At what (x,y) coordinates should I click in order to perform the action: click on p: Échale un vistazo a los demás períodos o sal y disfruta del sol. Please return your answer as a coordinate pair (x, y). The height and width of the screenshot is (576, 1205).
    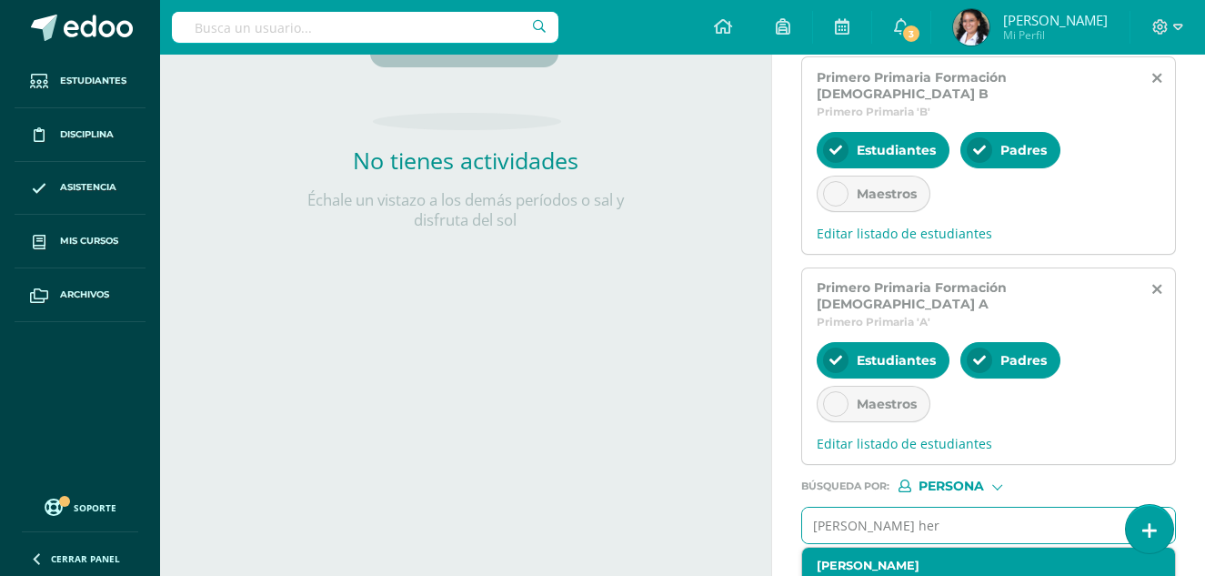
    Looking at the image, I should click on (466, 210).